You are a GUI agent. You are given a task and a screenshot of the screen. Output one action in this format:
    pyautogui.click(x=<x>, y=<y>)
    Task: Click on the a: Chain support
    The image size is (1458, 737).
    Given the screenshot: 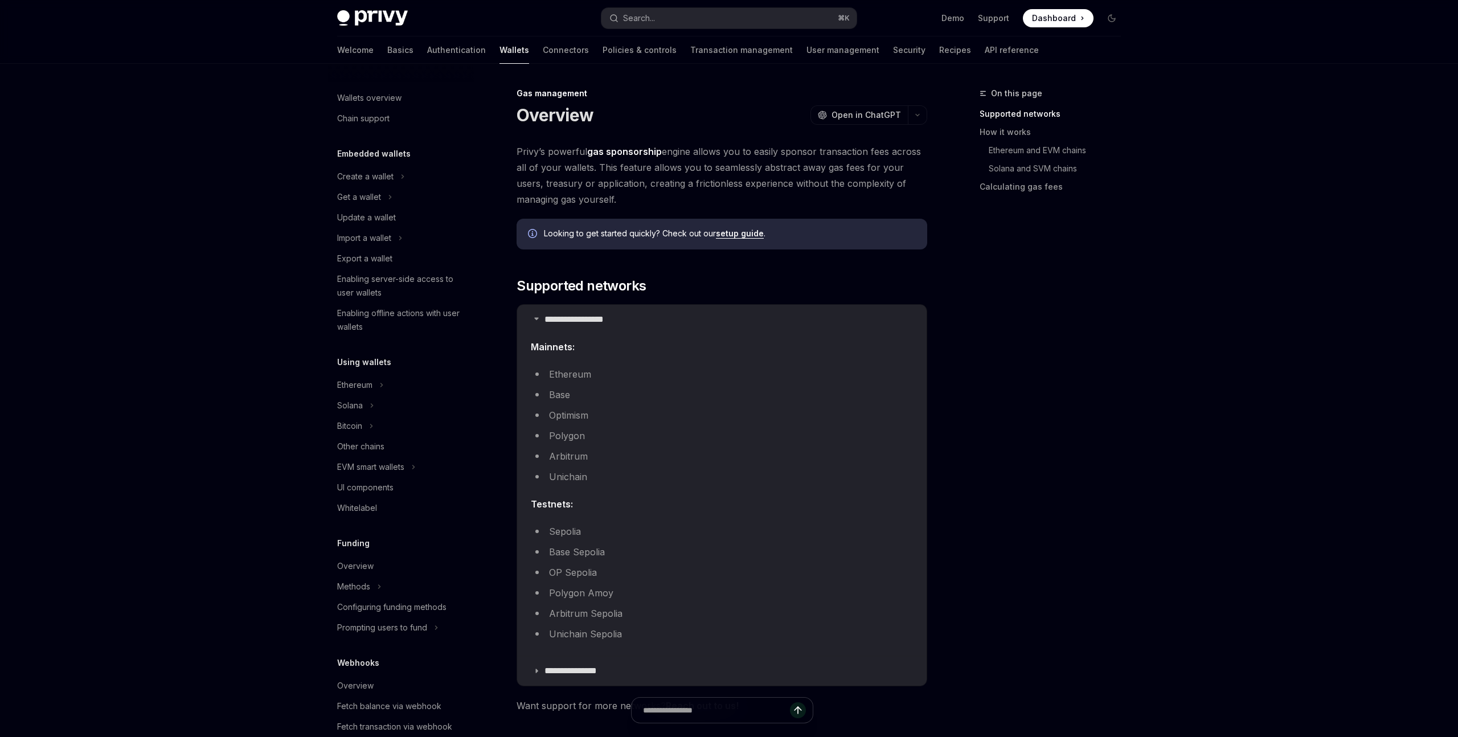 What is the action you would take?
    pyautogui.click(x=401, y=118)
    